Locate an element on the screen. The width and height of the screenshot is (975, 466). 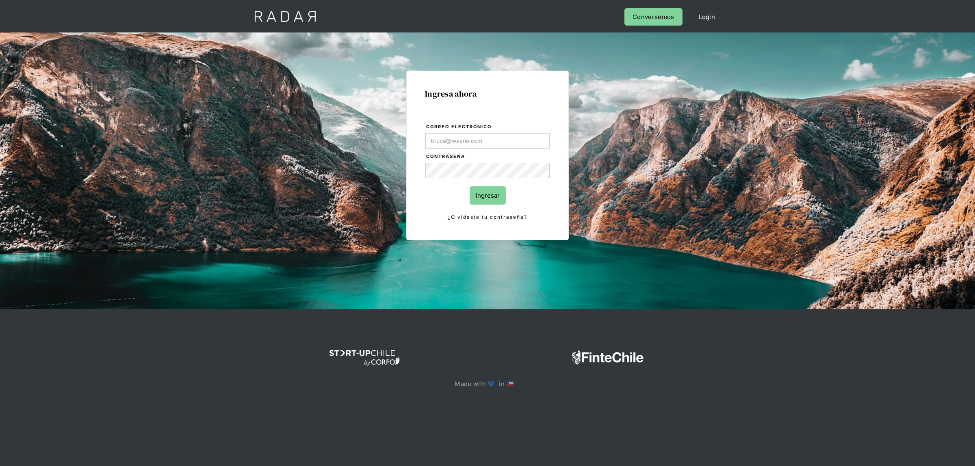
label: Contraseña is located at coordinates (488, 157).